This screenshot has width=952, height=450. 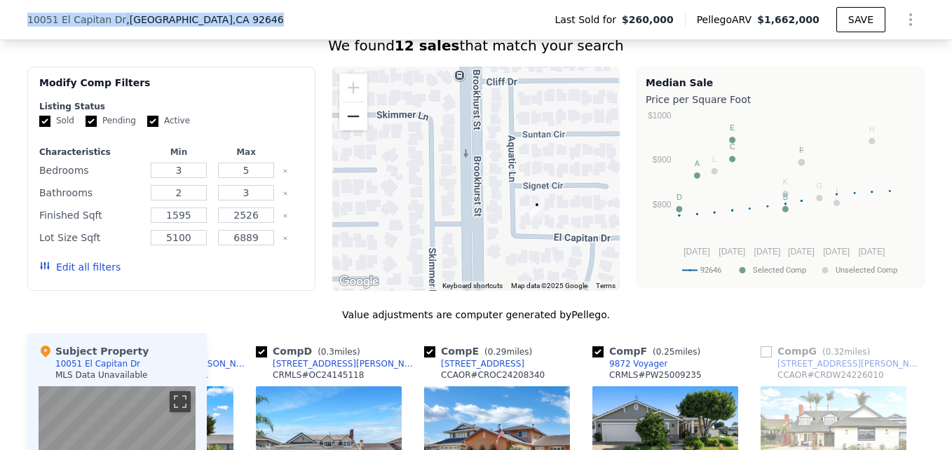 I want to click on div: 10162 Cliff Dr, so click(x=626, y=88).